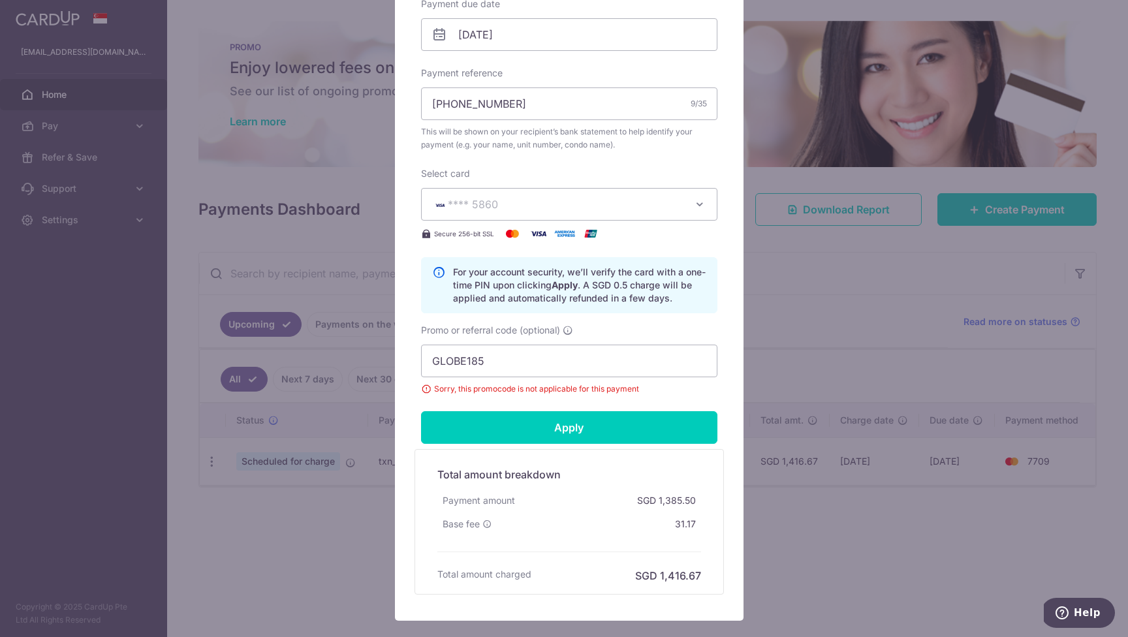 This screenshot has height=637, width=1128. I want to click on img: Visa, so click(539, 234).